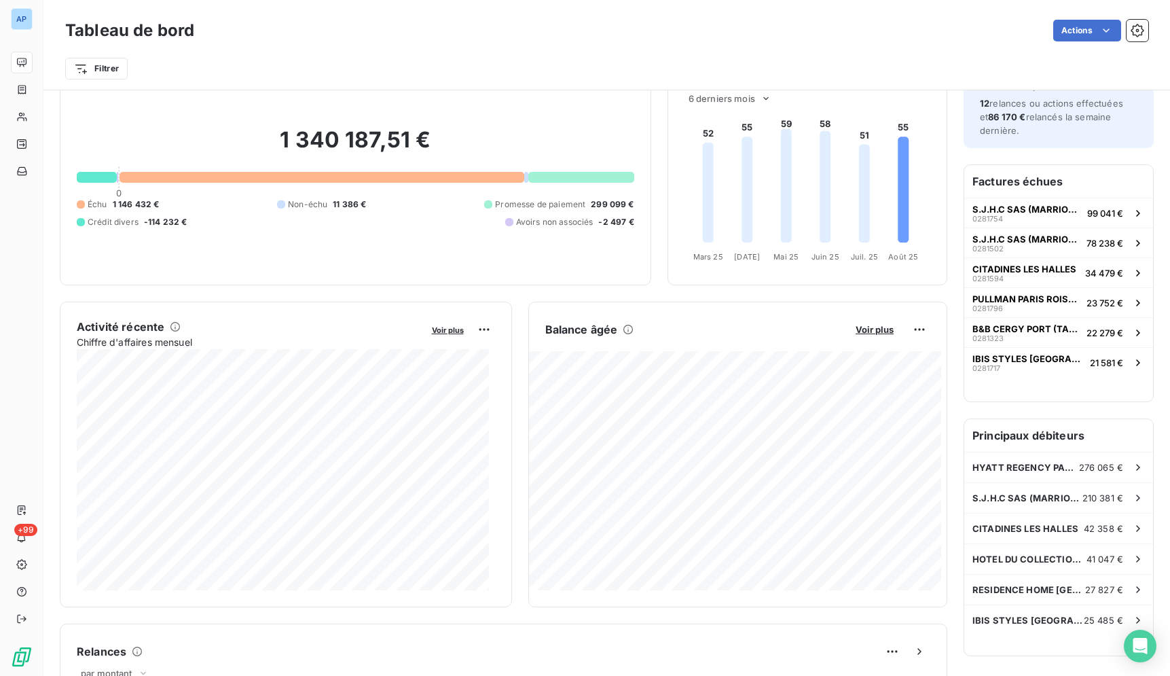 Image resolution: width=1170 pixels, height=676 pixels. Describe the element at coordinates (1104, 273) in the screenshot. I see `span: 34 479 €` at that location.